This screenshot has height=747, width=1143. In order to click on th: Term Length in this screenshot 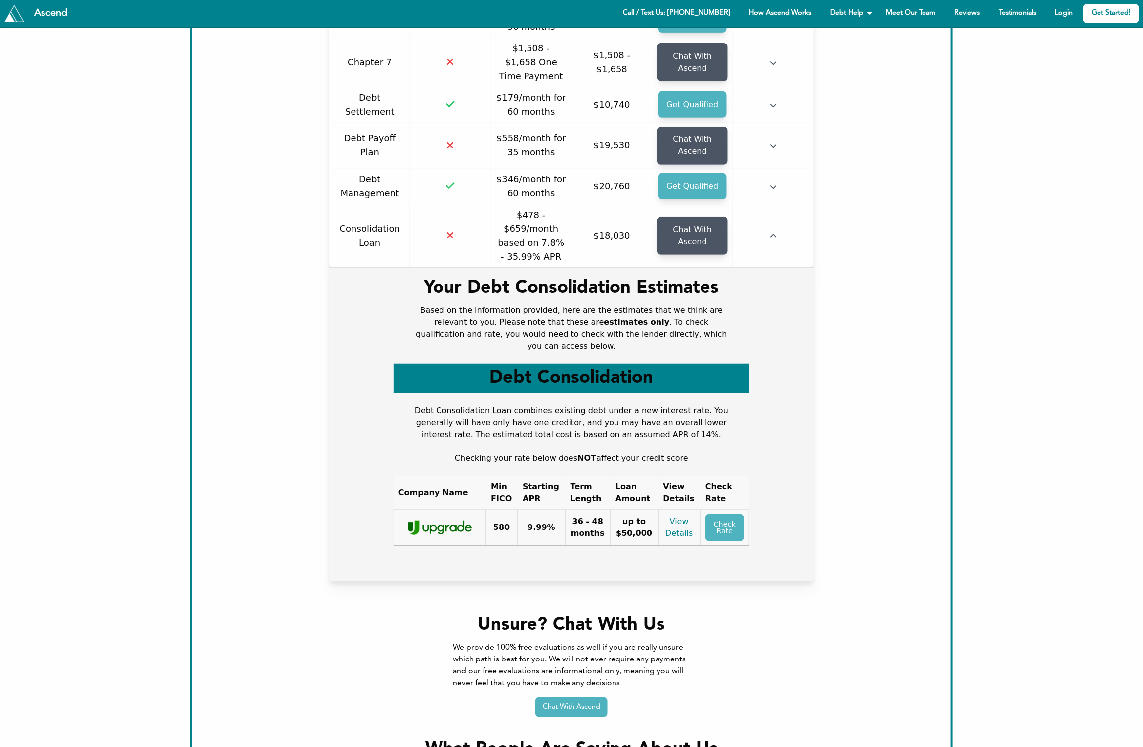, I will do `click(588, 493)`.